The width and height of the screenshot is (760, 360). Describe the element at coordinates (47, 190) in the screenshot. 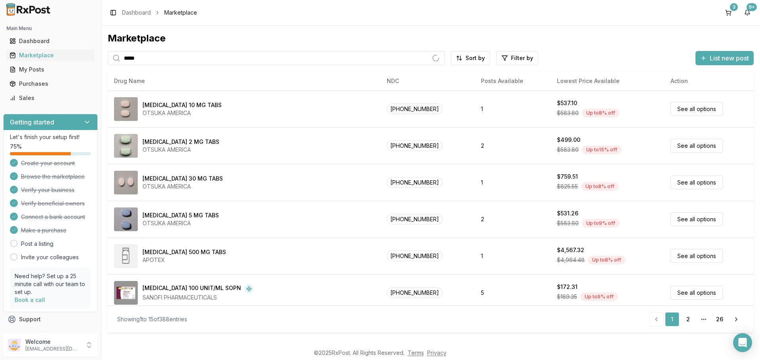

I see `span: Verify your business` at that location.